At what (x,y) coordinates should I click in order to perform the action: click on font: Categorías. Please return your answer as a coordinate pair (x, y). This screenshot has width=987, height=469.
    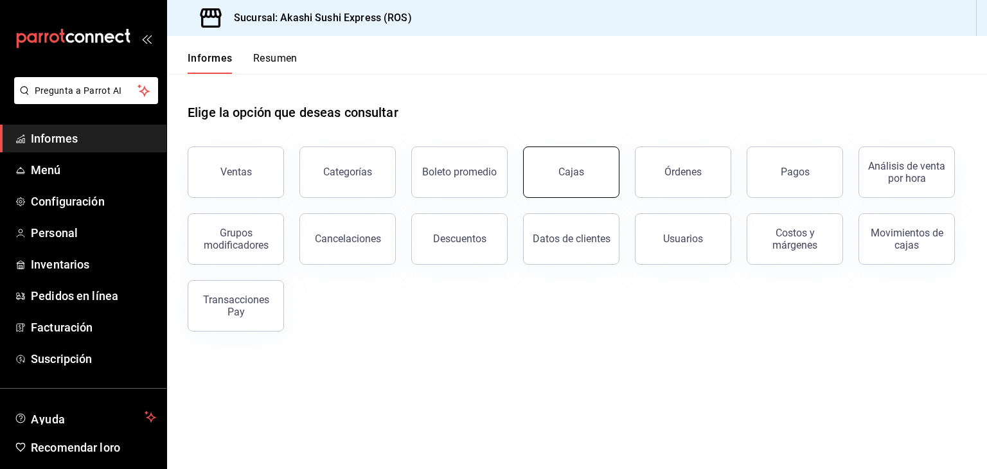
    Looking at the image, I should click on (347, 171).